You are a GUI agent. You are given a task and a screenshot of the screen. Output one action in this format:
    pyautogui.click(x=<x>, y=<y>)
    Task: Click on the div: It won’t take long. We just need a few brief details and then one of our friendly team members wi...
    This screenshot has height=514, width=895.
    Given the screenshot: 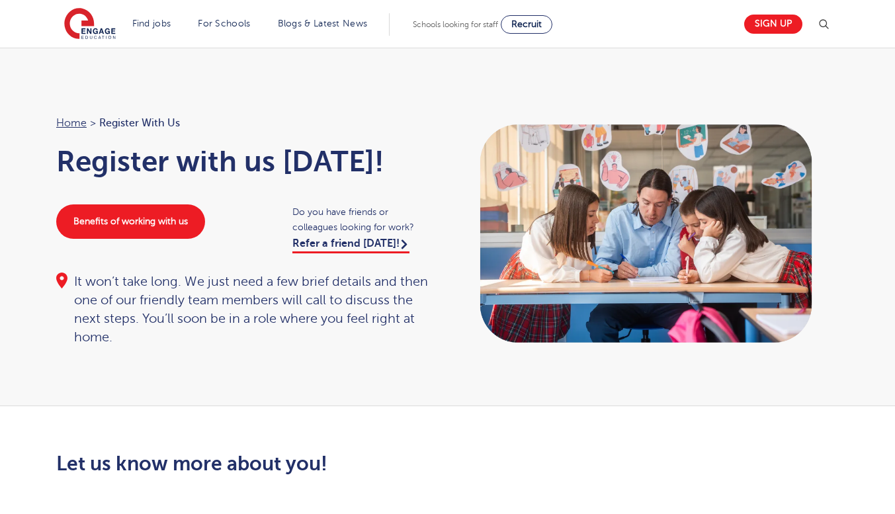 What is the action you would take?
    pyautogui.click(x=245, y=309)
    